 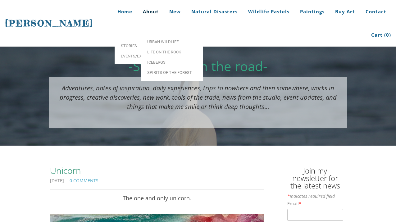 What do you see at coordinates (388, 35) in the screenshot?
I see `span: 0` at bounding box center [388, 35].